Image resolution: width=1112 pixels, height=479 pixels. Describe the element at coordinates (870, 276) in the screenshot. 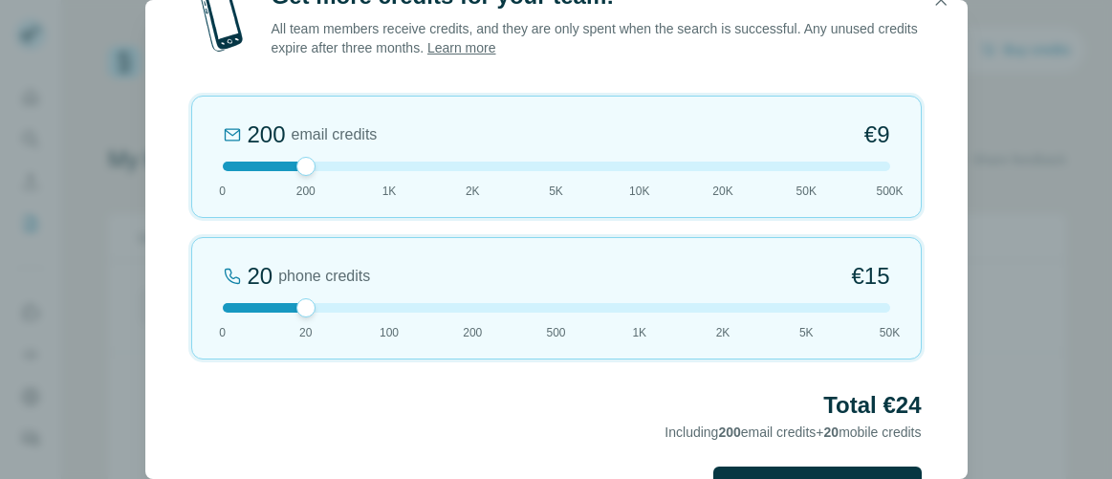

I see `span: €15` at that location.